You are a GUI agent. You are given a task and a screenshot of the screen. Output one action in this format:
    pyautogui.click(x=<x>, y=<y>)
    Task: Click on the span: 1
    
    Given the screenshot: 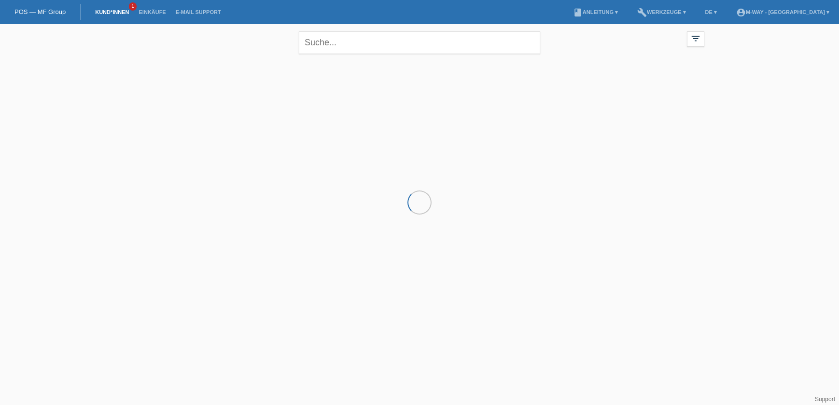 What is the action you would take?
    pyautogui.click(x=133, y=6)
    